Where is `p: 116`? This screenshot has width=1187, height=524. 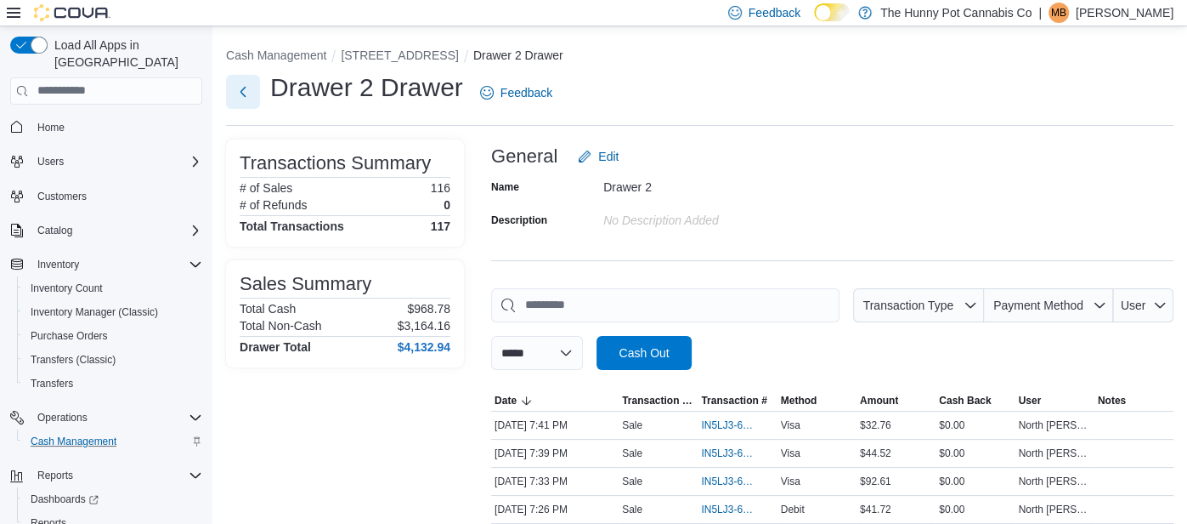
p: 116 is located at coordinates (440, 188).